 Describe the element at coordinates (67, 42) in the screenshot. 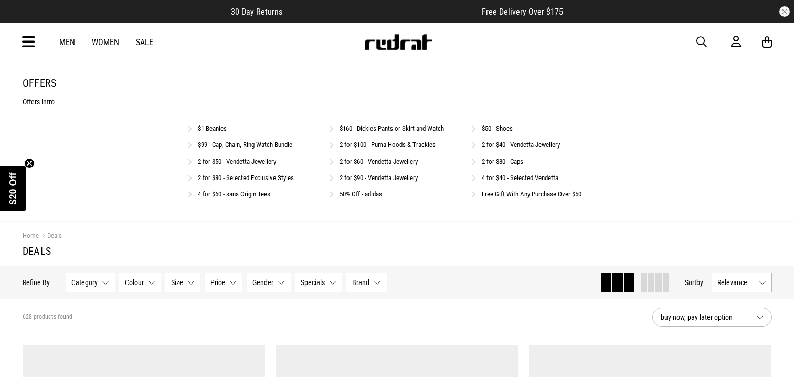

I see `a: Men` at that location.